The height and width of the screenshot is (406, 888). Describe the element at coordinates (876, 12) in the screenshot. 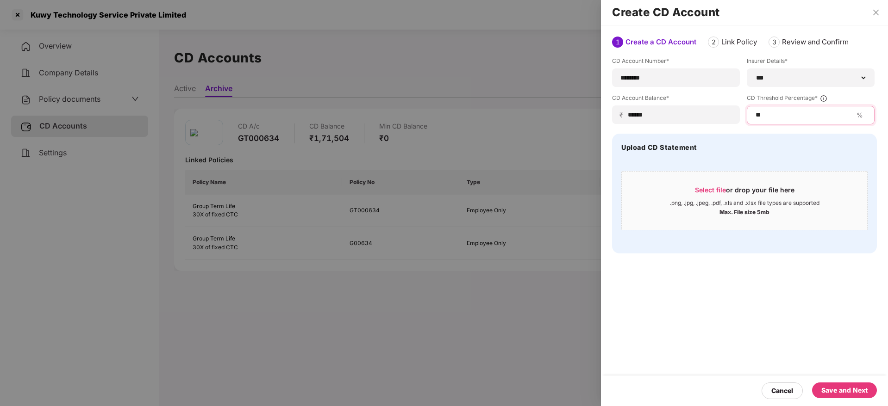

I see `span: close` at that location.